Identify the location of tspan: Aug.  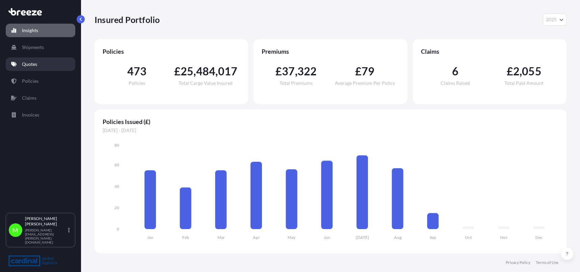
(398, 237).